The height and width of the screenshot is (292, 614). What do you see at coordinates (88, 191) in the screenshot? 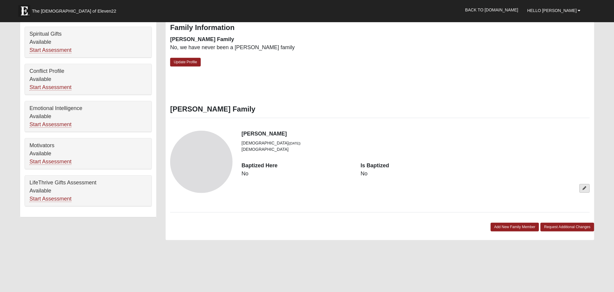
I see `div: LifeThrive Gifts Assessment Available` at bounding box center [88, 191].